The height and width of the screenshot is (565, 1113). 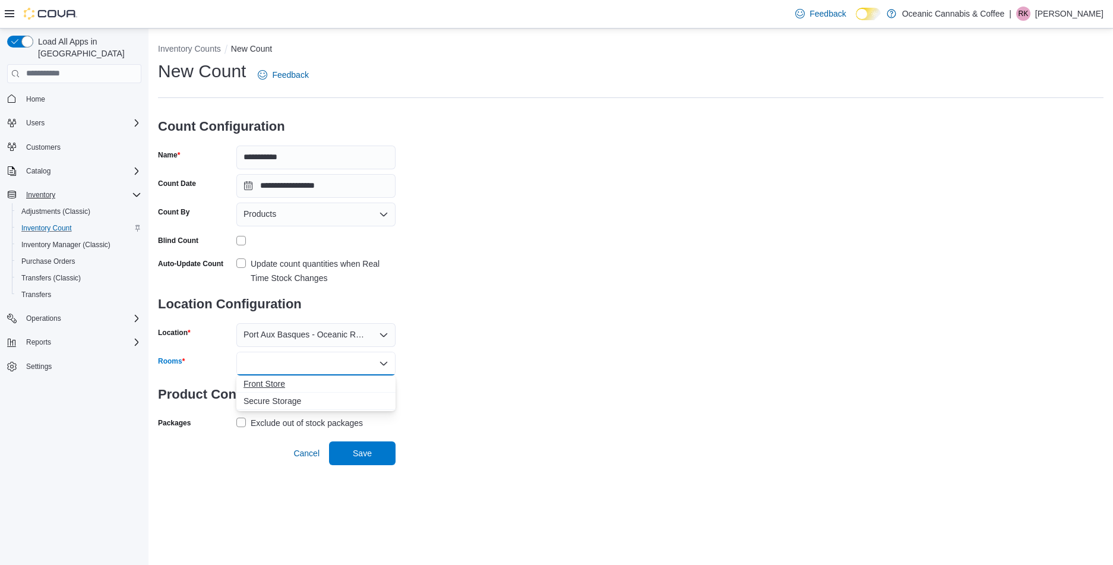 What do you see at coordinates (259, 214) in the screenshot?
I see `span: Products` at bounding box center [259, 214].